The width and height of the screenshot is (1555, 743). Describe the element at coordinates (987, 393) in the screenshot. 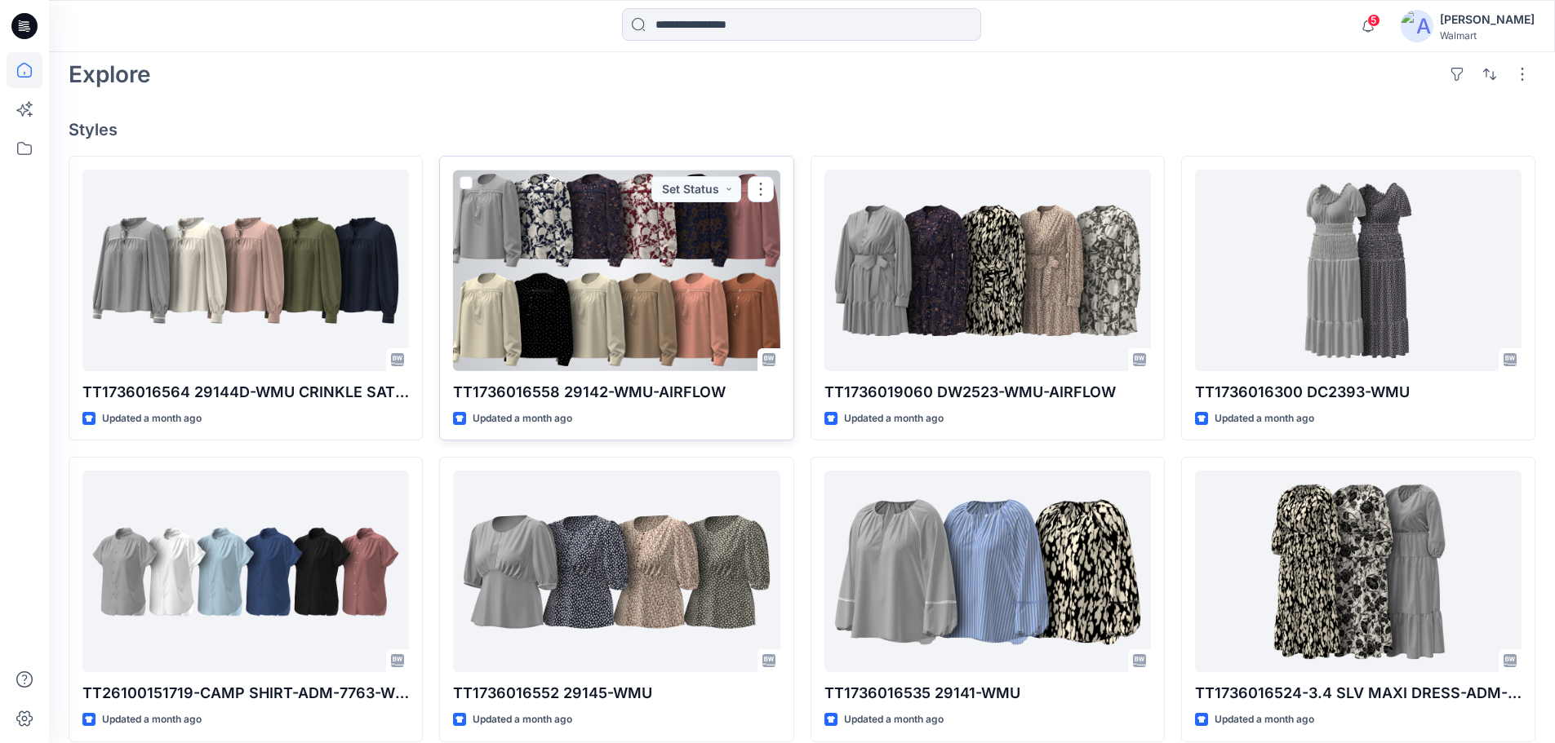

I see `p: TT1736019060 DW2523-WMU-AIRFLOW` at that location.